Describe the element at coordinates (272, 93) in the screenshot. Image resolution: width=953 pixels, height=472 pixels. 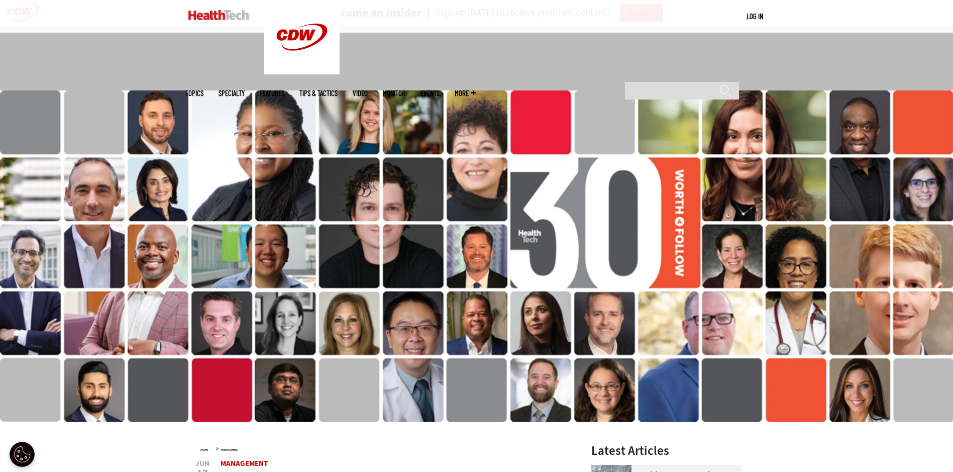
I see `a: Features` at that location.